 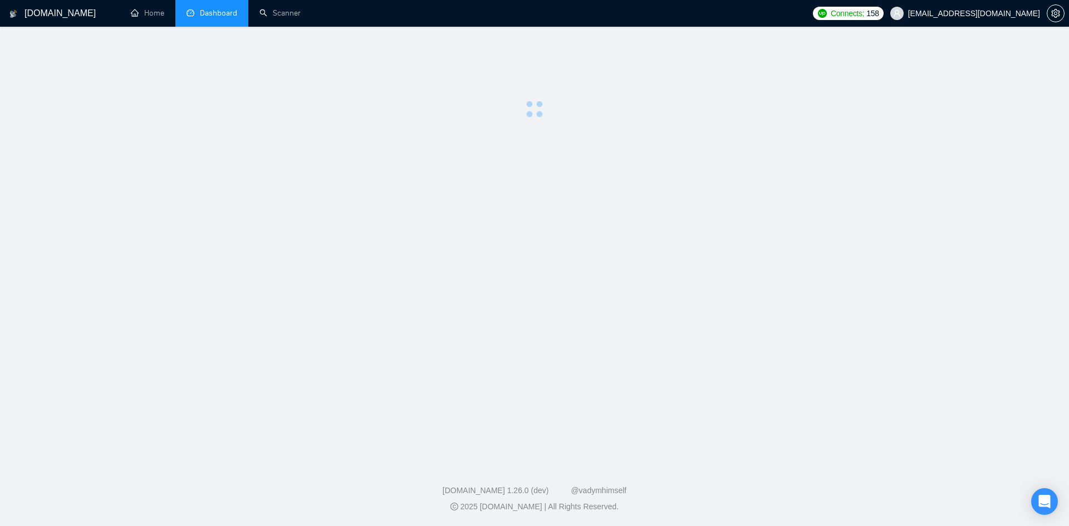 What do you see at coordinates (848, 13) in the screenshot?
I see `span: Connects:` at bounding box center [848, 13].